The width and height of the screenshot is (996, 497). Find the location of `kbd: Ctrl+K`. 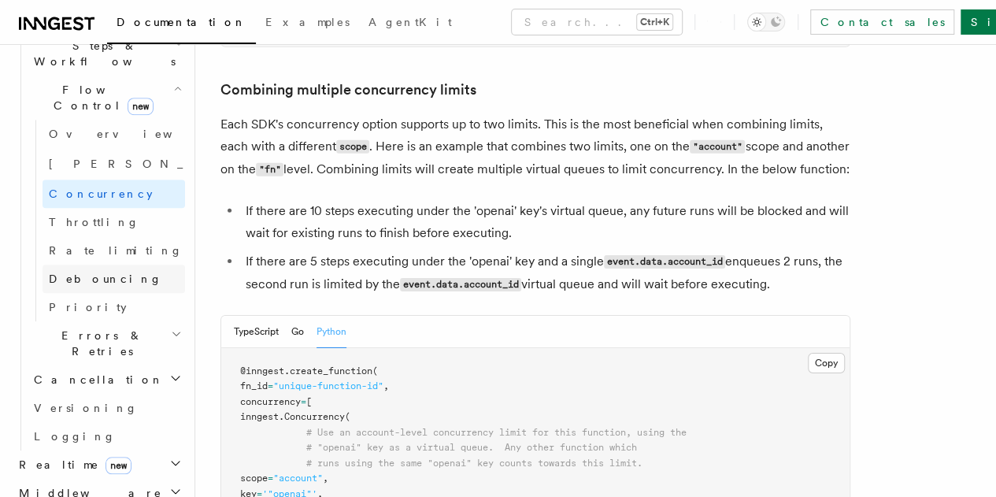

kbd: Ctrl+K is located at coordinates (655, 22).